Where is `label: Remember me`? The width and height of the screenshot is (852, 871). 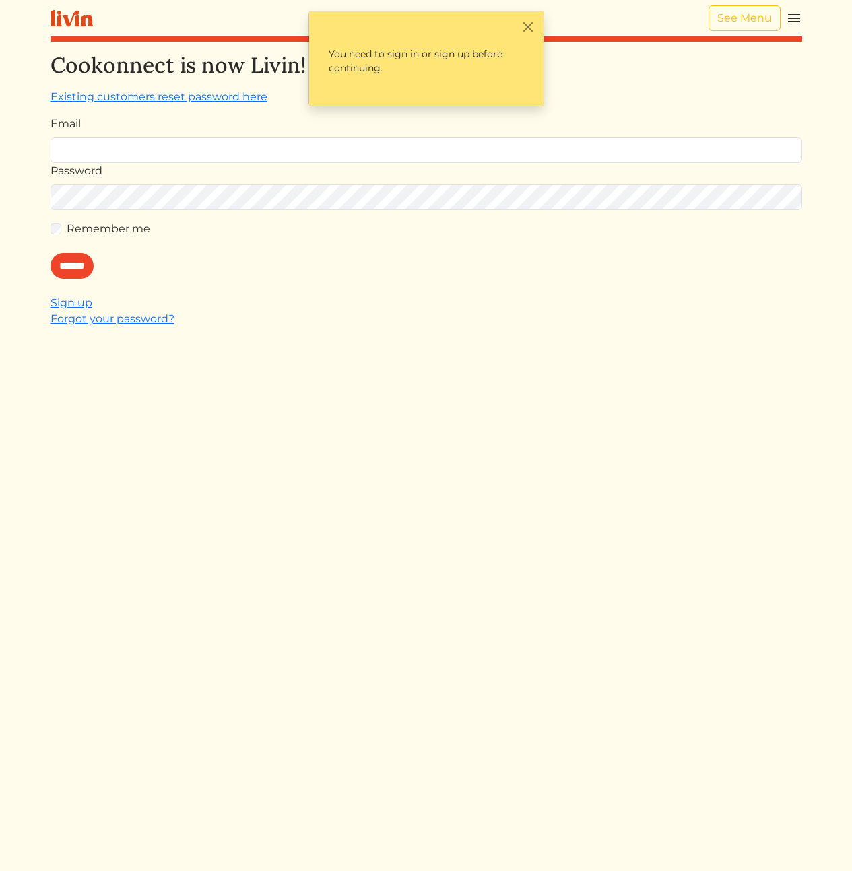
label: Remember me is located at coordinates (108, 229).